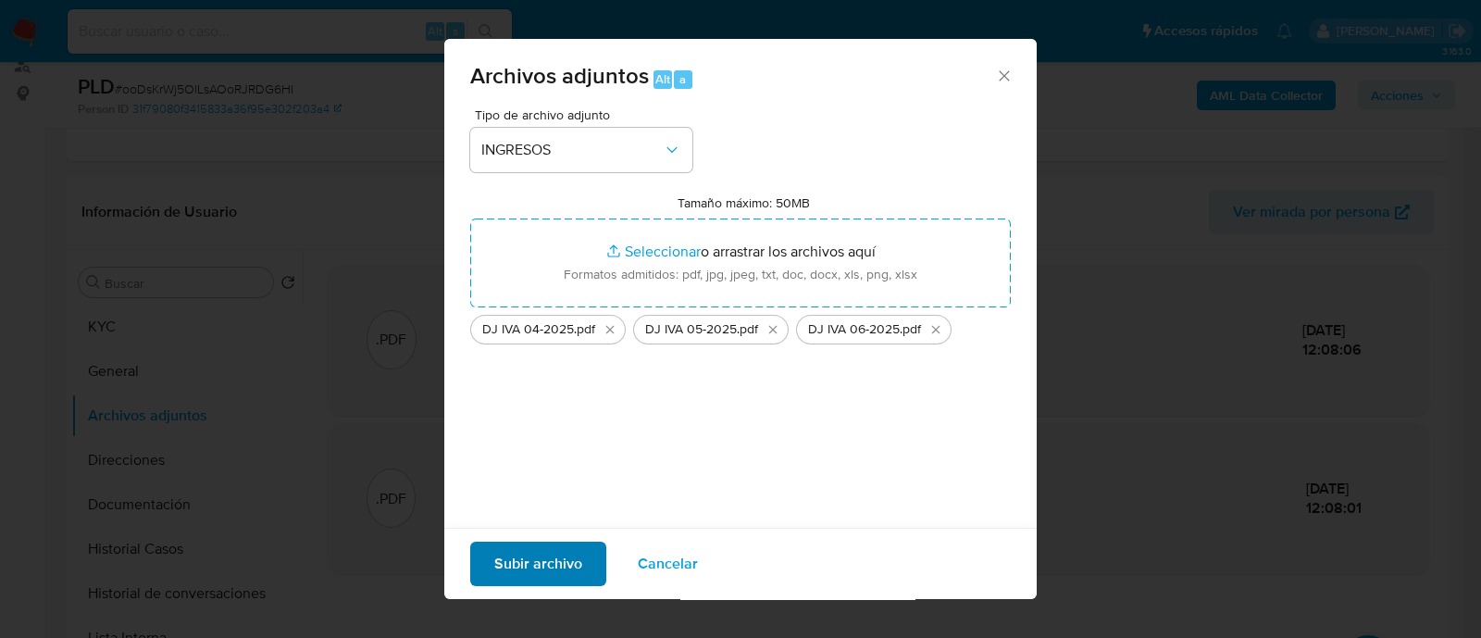 Image resolution: width=1481 pixels, height=638 pixels. What do you see at coordinates (528, 330) in the screenshot?
I see `span: DJ IVA 04-2025` at bounding box center [528, 330].